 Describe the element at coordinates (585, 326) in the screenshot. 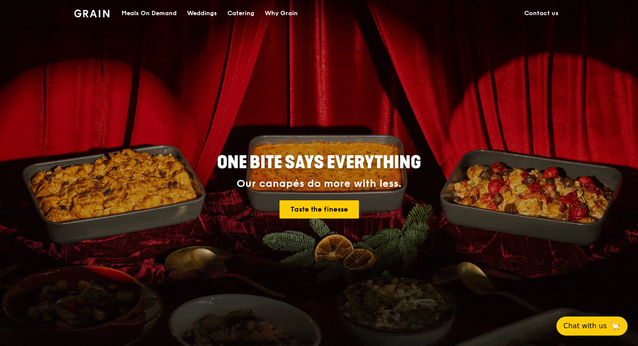

I see `span: Chat with us` at that location.